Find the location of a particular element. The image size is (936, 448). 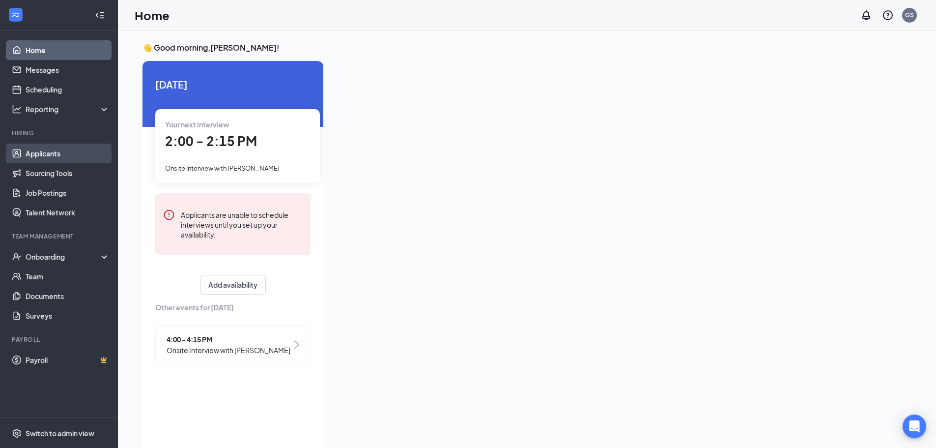

svg: QuestionInfo is located at coordinates (888, 15).